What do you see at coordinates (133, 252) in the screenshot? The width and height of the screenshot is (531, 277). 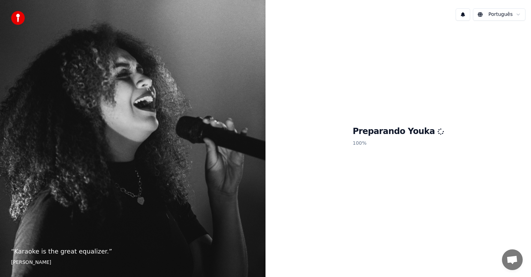 I see `p: “ Karaoke is the great equalizer. ”` at bounding box center [133, 252].